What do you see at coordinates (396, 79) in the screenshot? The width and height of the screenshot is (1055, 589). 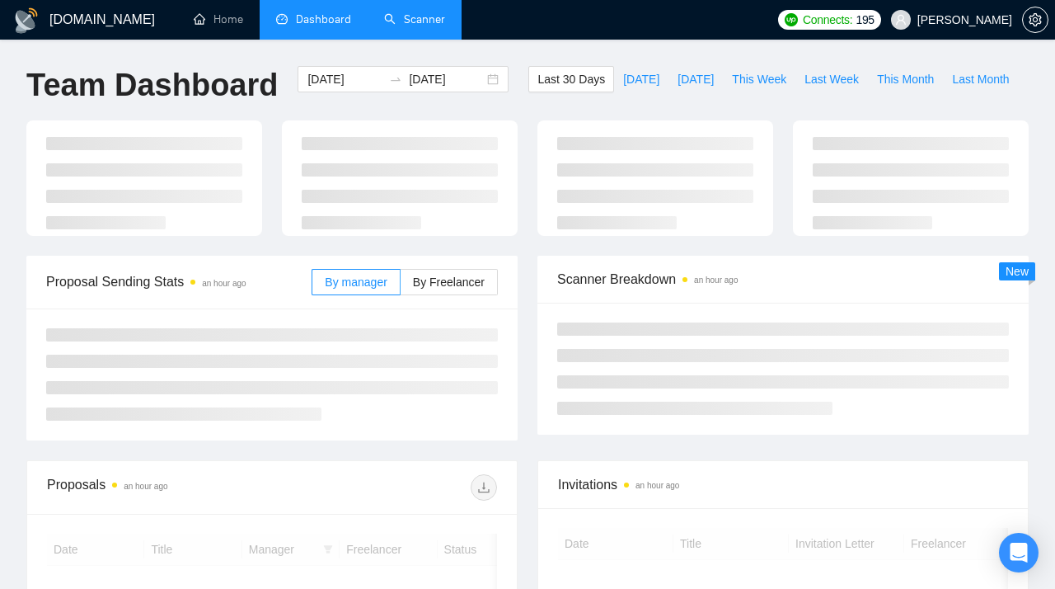 I see `span: to` at bounding box center [396, 79].